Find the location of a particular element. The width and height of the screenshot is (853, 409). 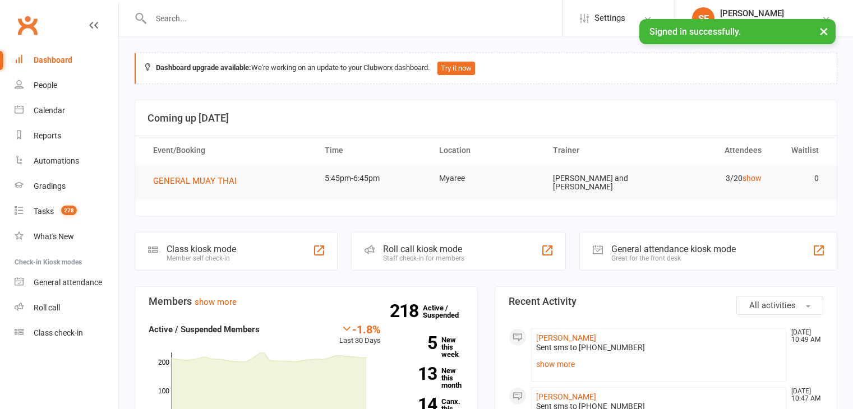

div: Gradings is located at coordinates (49, 186).